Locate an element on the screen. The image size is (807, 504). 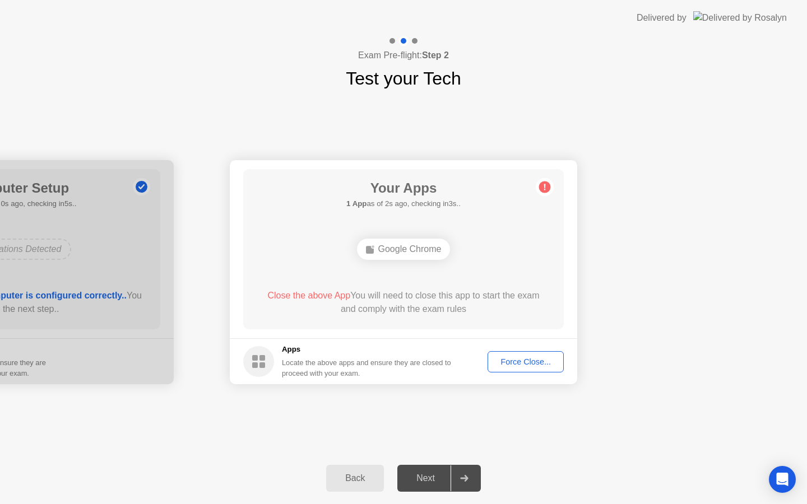
button: Force Close... is located at coordinates (526, 362).